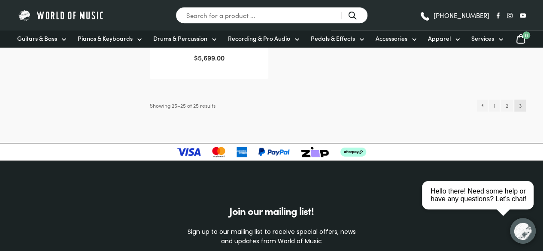 This screenshot has height=251, width=543. What do you see at coordinates (61, 15) in the screenshot?
I see `img: World of Music` at bounding box center [61, 15].